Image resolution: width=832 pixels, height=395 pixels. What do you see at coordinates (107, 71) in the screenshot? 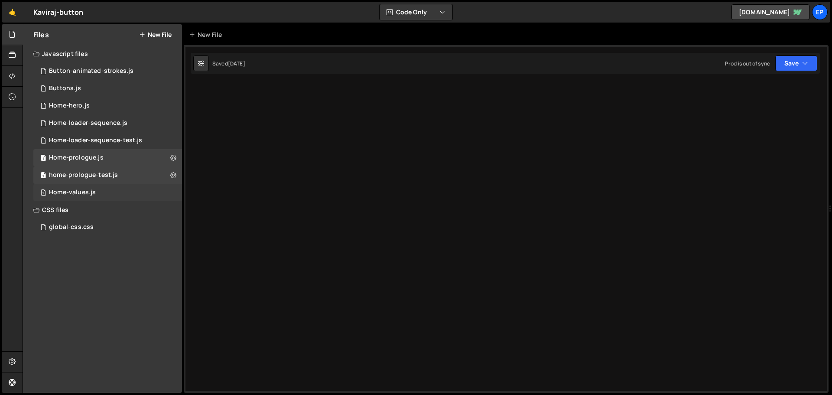
I see `div: 16061/43947.js` at bounding box center [107, 71].